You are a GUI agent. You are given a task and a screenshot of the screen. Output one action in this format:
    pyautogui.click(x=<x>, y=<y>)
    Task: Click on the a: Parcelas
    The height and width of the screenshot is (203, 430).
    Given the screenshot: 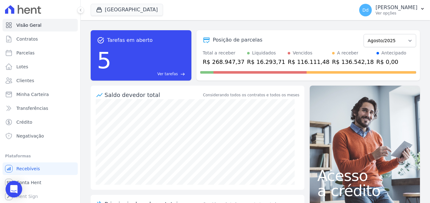 What is the action you would take?
    pyautogui.click(x=40, y=53)
    